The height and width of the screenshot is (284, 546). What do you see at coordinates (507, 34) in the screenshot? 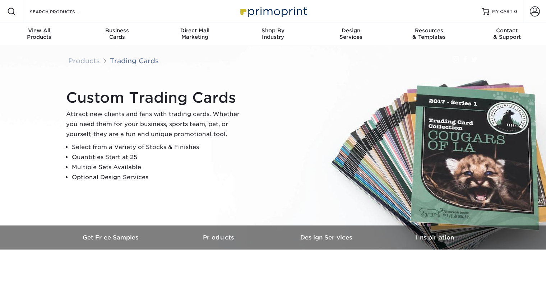
I see `a: Contact& Support` at bounding box center [507, 34].